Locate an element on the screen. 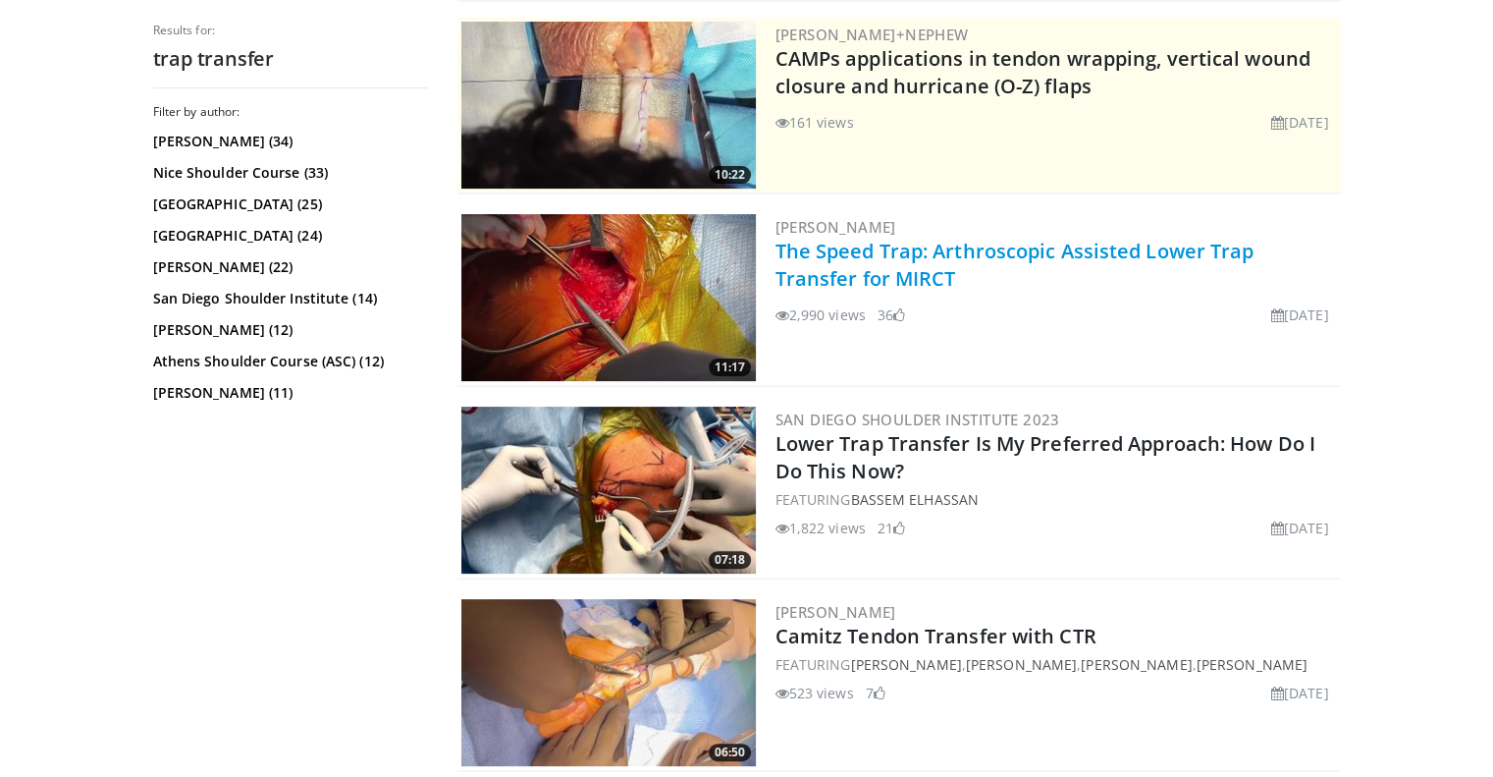 This screenshot has height=777, width=1493. div: FEATURING , , , is located at coordinates (1056, 664).